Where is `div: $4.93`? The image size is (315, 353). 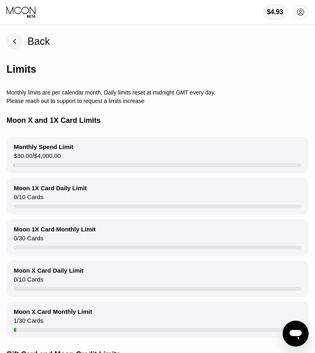 div: $4.93 is located at coordinates (275, 12).